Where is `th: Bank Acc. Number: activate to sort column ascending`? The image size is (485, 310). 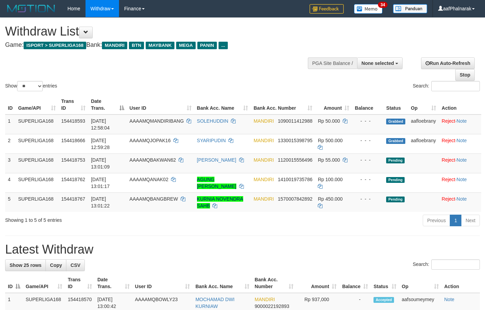 th: Bank Acc. Number: activate to sort column ascending is located at coordinates (283, 105).